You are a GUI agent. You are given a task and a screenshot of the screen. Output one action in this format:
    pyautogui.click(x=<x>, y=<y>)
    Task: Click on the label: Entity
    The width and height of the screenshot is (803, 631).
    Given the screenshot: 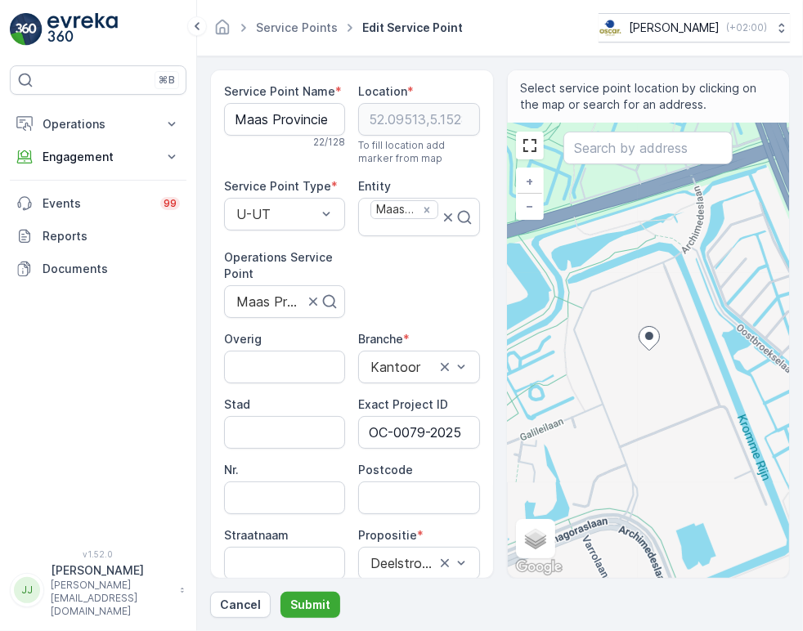 What is the action you would take?
    pyautogui.click(x=374, y=186)
    